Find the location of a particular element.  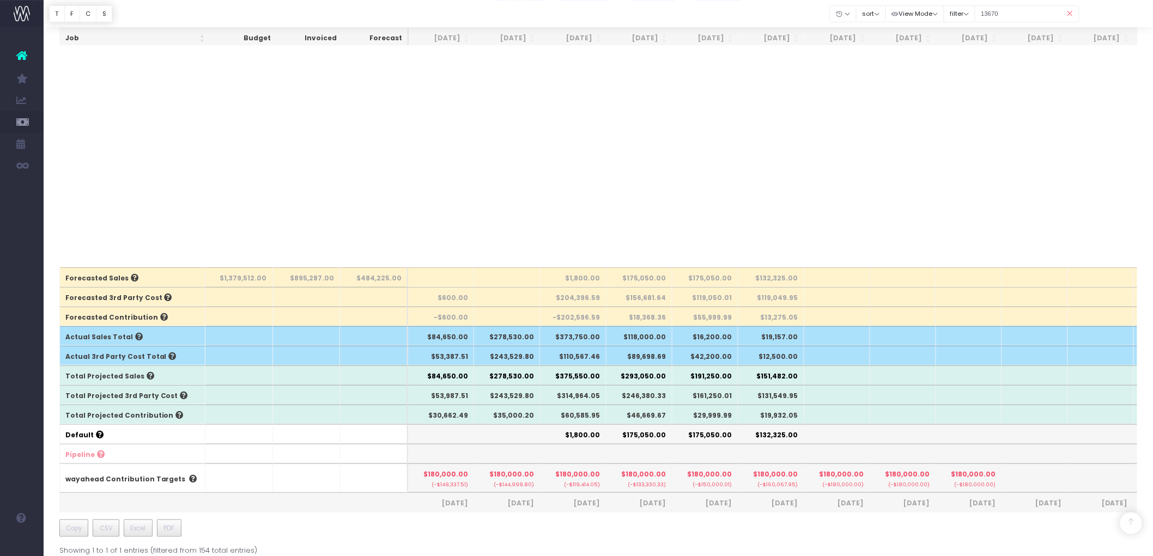

th: Apr 26: activate to sort column ascending is located at coordinates (1035, 38).